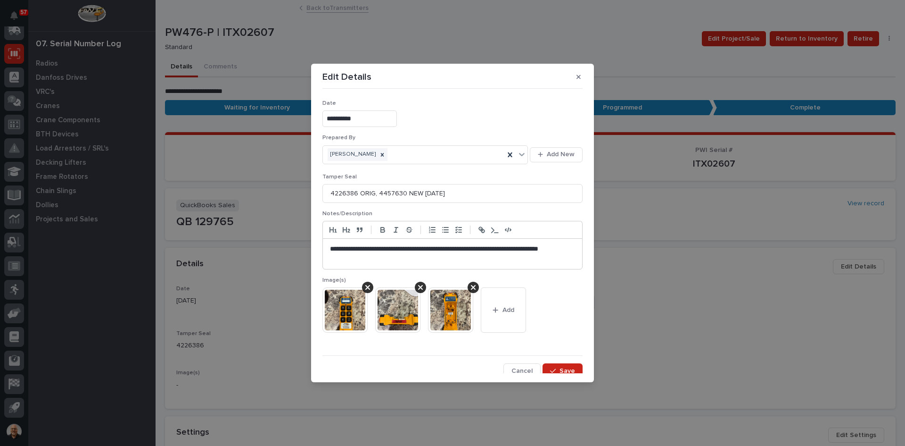  I want to click on span: Add New, so click(561, 154).